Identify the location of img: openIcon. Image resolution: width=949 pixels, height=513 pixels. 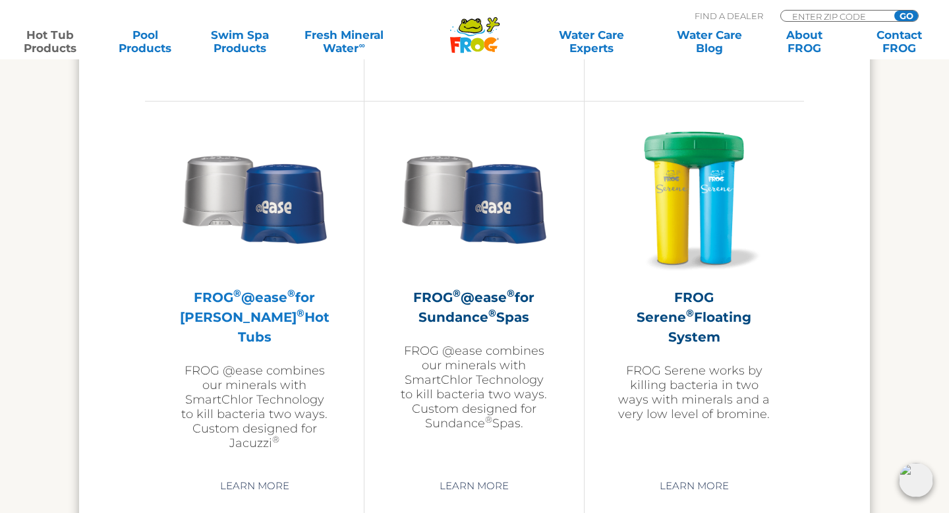
(916, 480).